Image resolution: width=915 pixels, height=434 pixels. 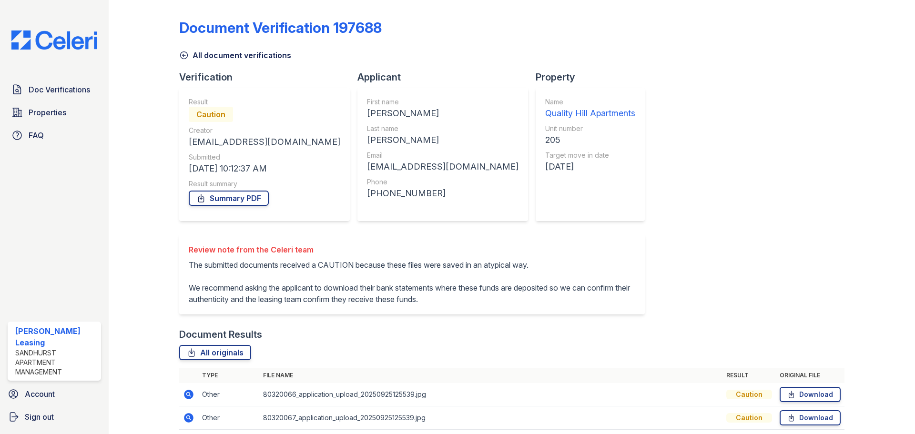 I want to click on a: Name Quality Hill Apartments, so click(x=590, y=109).